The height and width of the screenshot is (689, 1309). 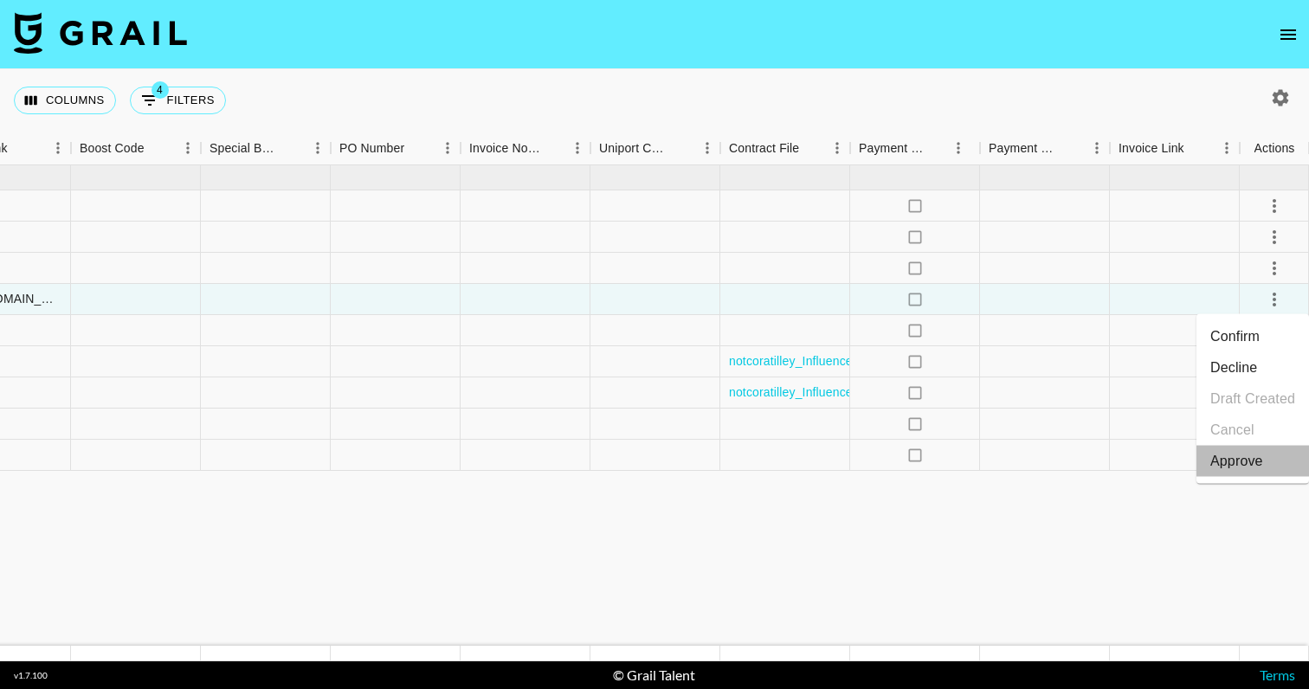 I want to click on div: v 1.7.100, so click(x=30, y=675).